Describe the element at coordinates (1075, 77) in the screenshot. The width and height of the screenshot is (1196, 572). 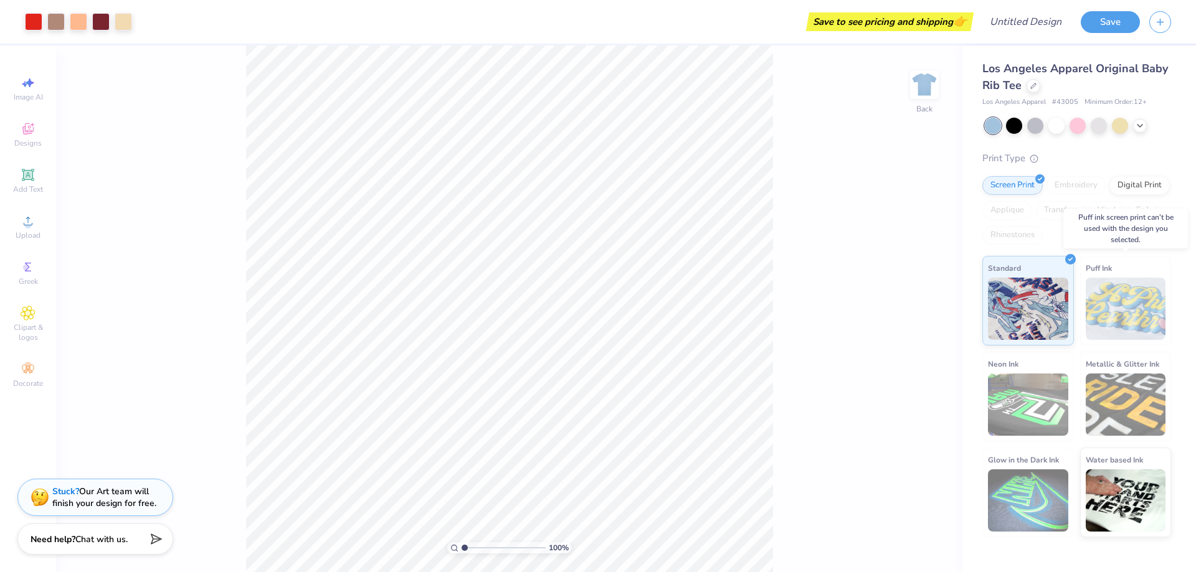
I see `span: Los Angeles Apparel Original Baby Rib Tee` at that location.